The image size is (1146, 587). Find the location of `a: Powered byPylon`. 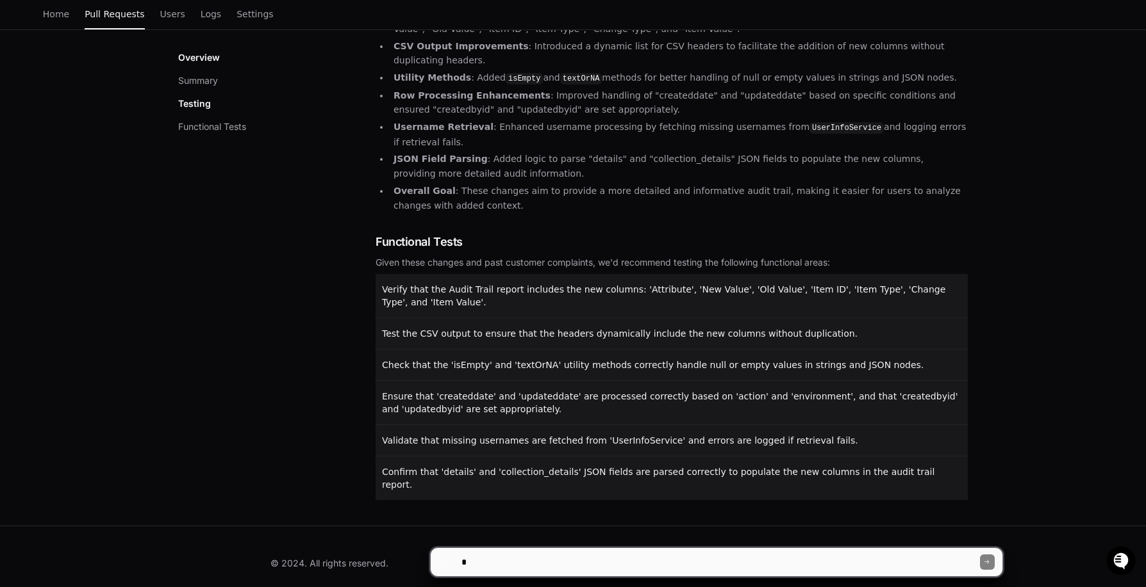

a: Powered byPylon is located at coordinates (122, 139).